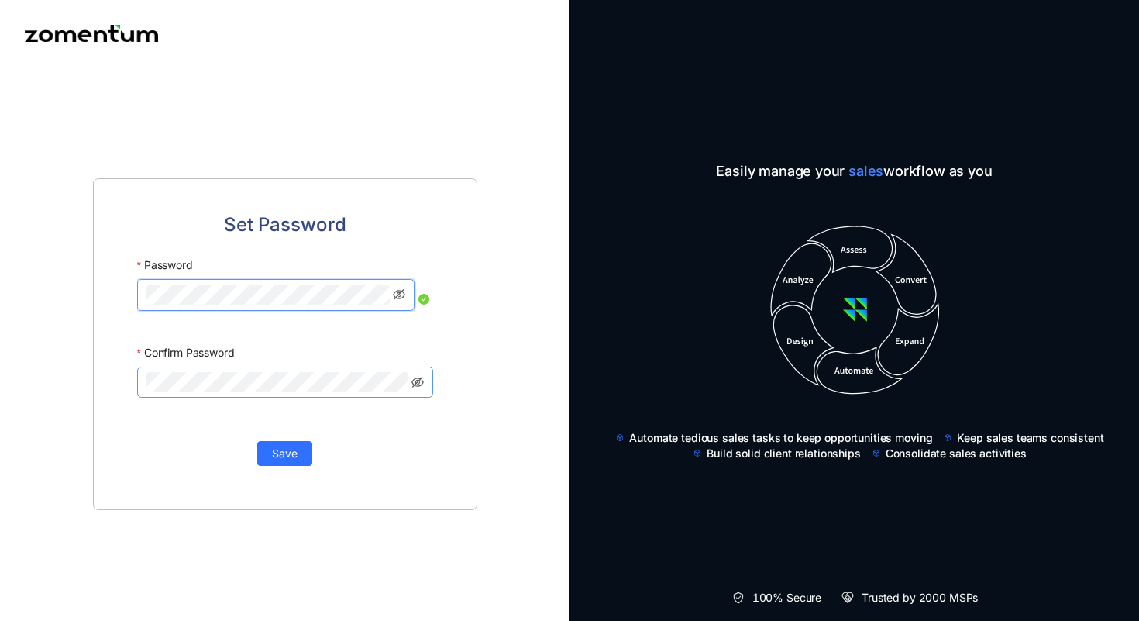 The height and width of the screenshot is (621, 1139). I want to click on button: Save, so click(284, 453).